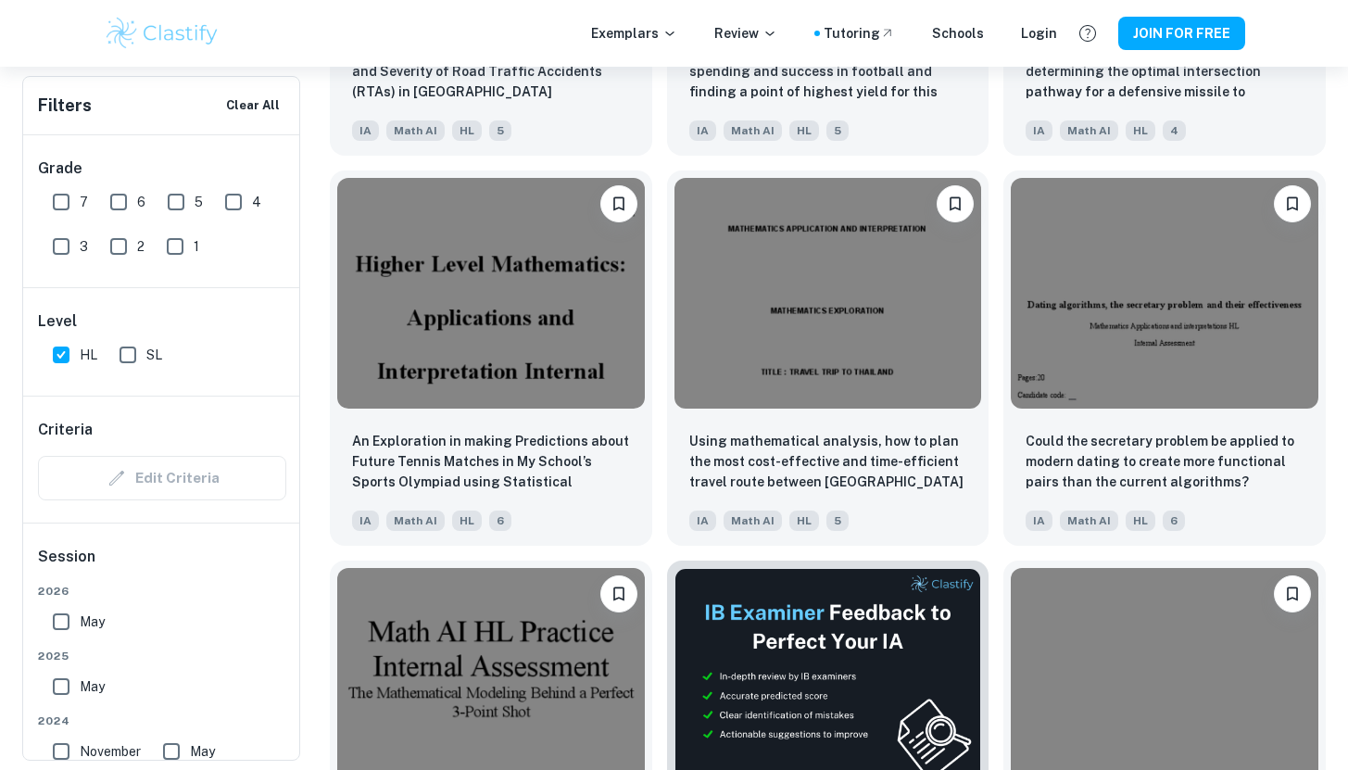 Image resolution: width=1348 pixels, height=770 pixels. What do you see at coordinates (491, 462) in the screenshot?
I see `p: An Exploration in making Predictions about Future Tennis Matches in My School’s Sports Olympiad u...` at bounding box center [491, 462].